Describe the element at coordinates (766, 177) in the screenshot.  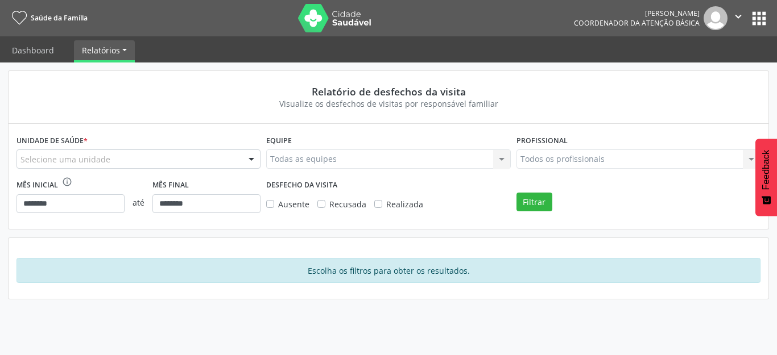
I see `button: Feedback - Mostrar pesquisa` at that location.